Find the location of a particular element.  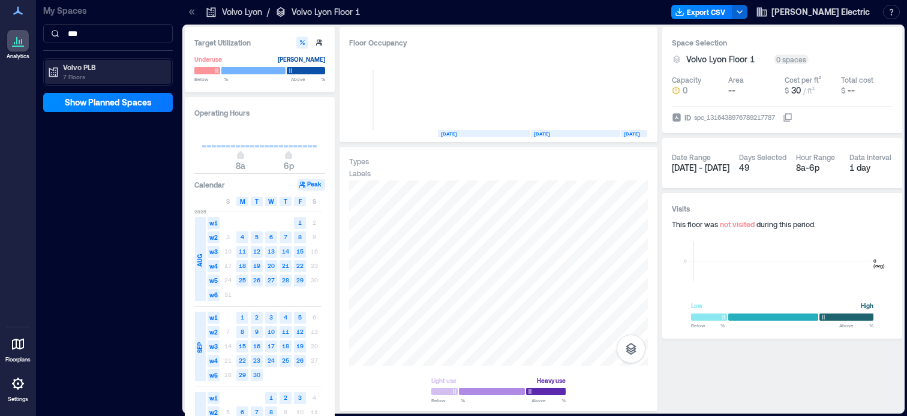

div: Heavy use is located at coordinates (551, 381).